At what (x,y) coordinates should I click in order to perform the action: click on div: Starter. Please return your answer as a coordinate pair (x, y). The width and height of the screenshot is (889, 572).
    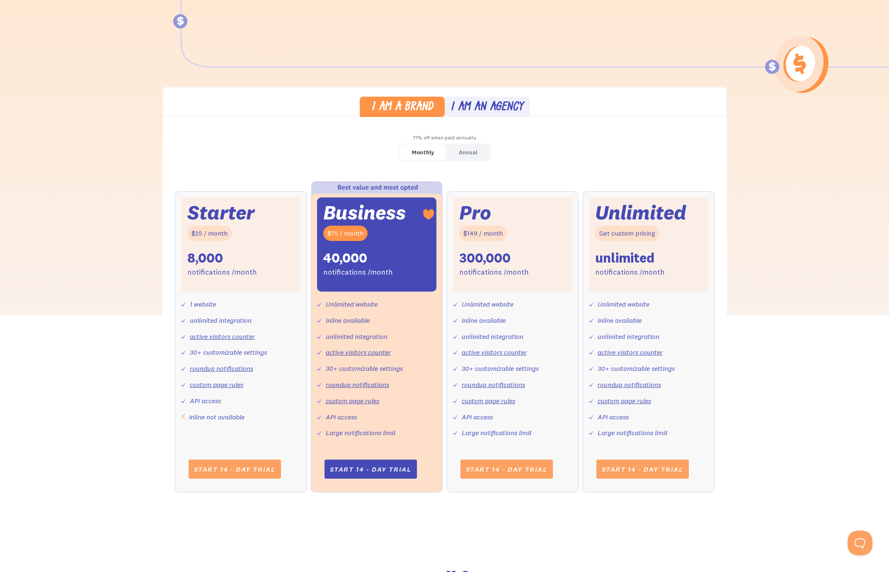
    Looking at the image, I should click on (221, 212).